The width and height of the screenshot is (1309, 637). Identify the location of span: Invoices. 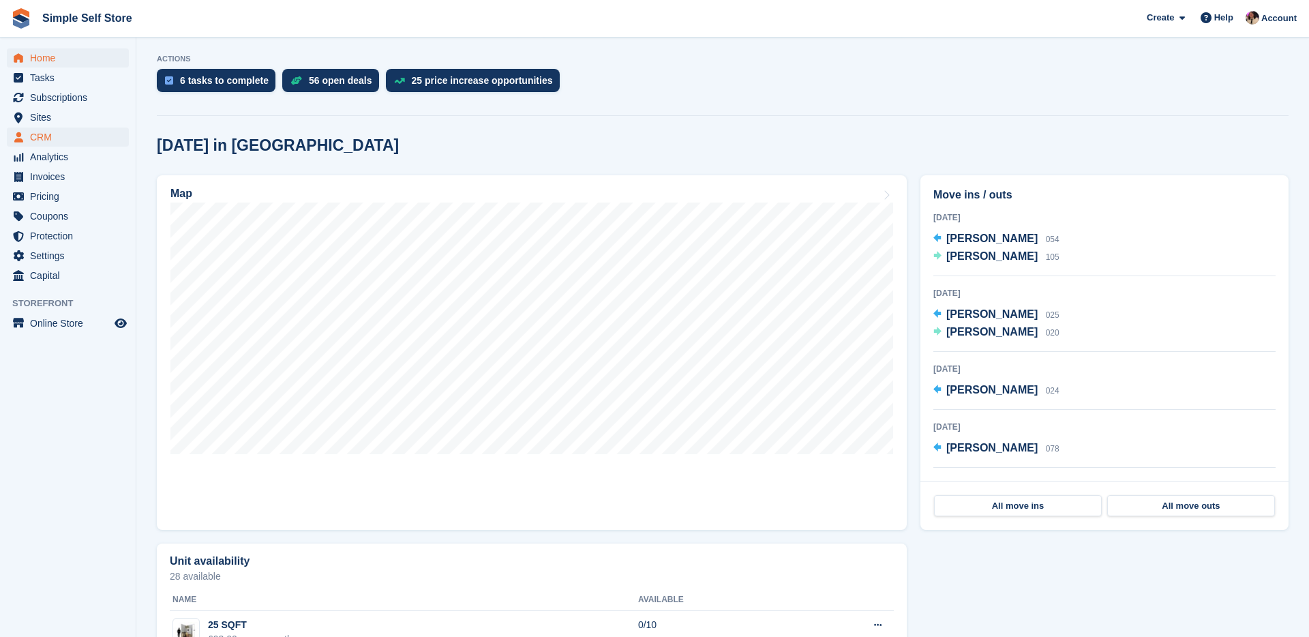
(71, 177).